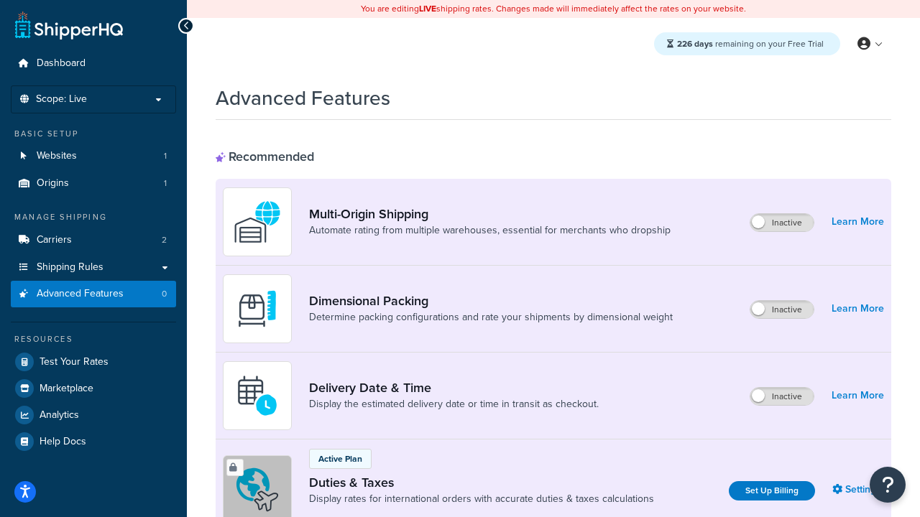 This screenshot has height=517, width=920. I want to click on li: Advanced Features, so click(93, 294).